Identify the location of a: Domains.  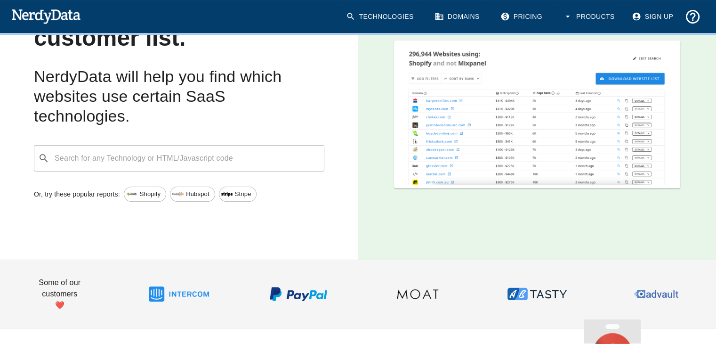
(458, 16).